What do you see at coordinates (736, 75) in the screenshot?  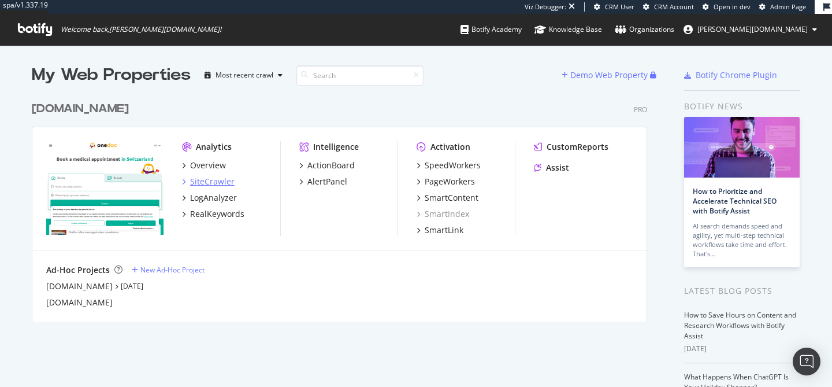 I see `div: Botify Chrome Plugin` at bounding box center [736, 75].